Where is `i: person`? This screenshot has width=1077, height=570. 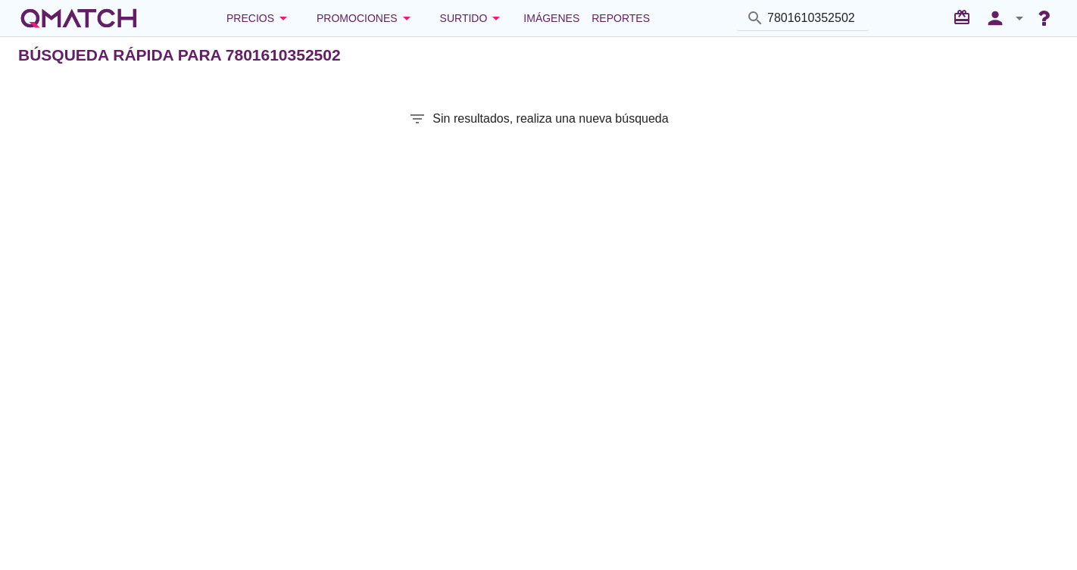 i: person is located at coordinates (995, 18).